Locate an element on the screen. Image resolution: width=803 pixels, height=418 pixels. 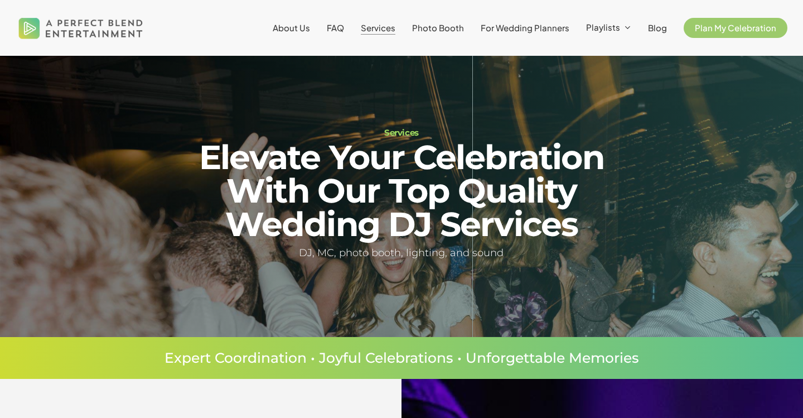
a: FAQ is located at coordinates (335, 28).